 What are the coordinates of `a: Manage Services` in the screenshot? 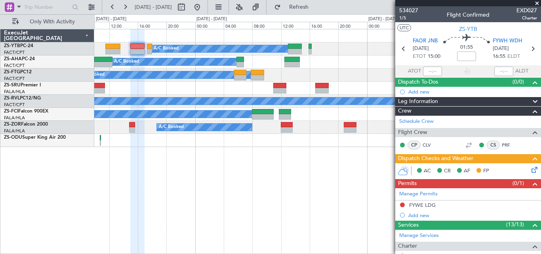 It's located at (419, 236).